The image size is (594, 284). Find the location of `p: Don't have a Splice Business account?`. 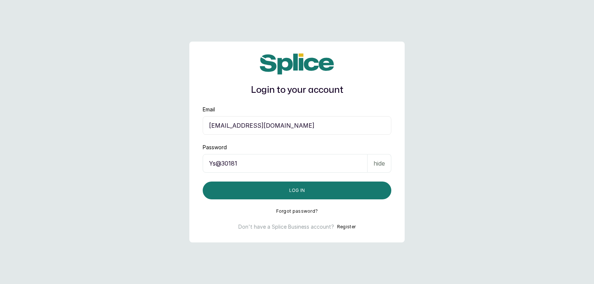

p: Don't have a Splice Business account? is located at coordinates (286, 227).